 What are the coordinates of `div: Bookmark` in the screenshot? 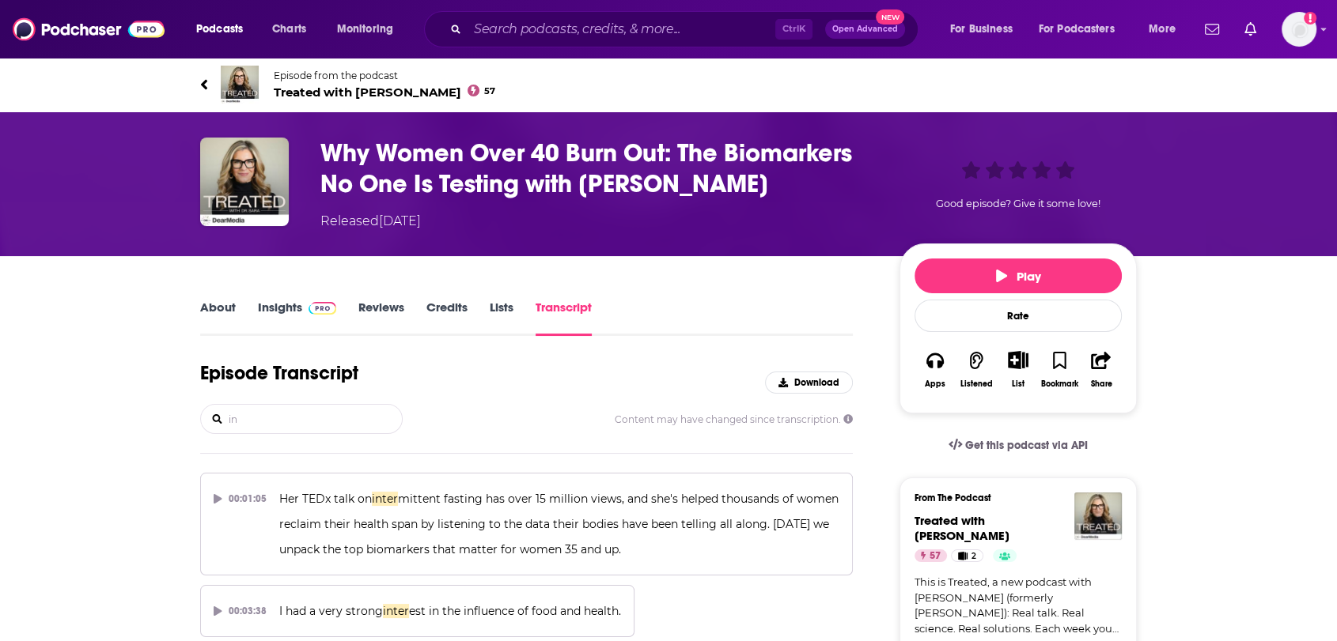 It's located at (1059, 384).